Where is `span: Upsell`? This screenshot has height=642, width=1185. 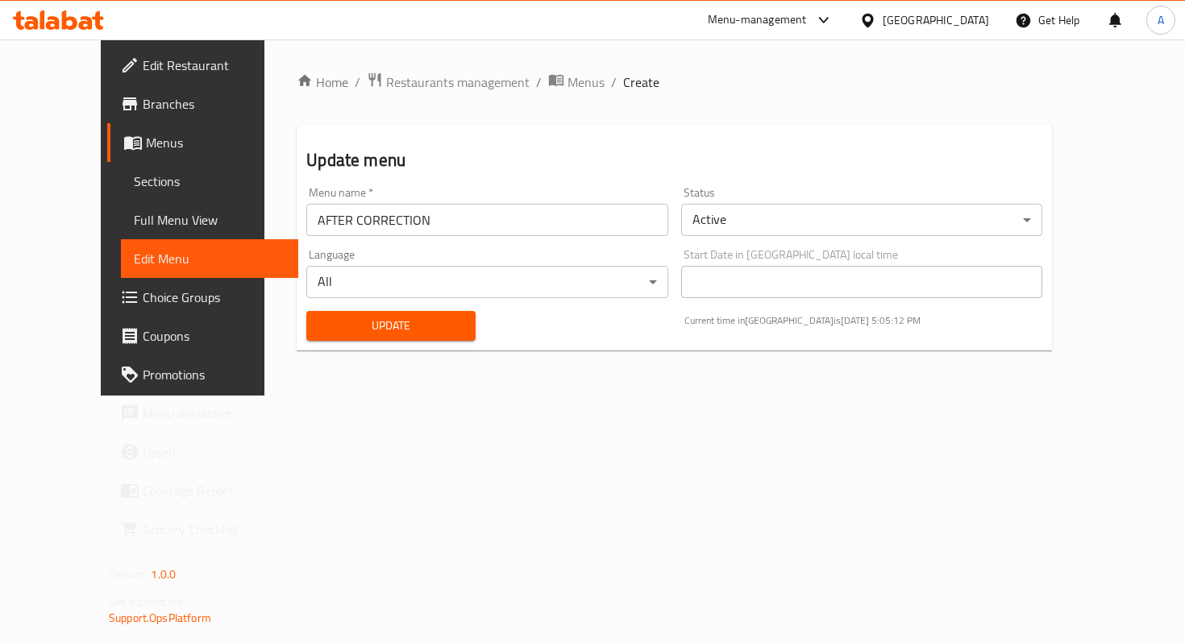 span: Upsell is located at coordinates (214, 452).